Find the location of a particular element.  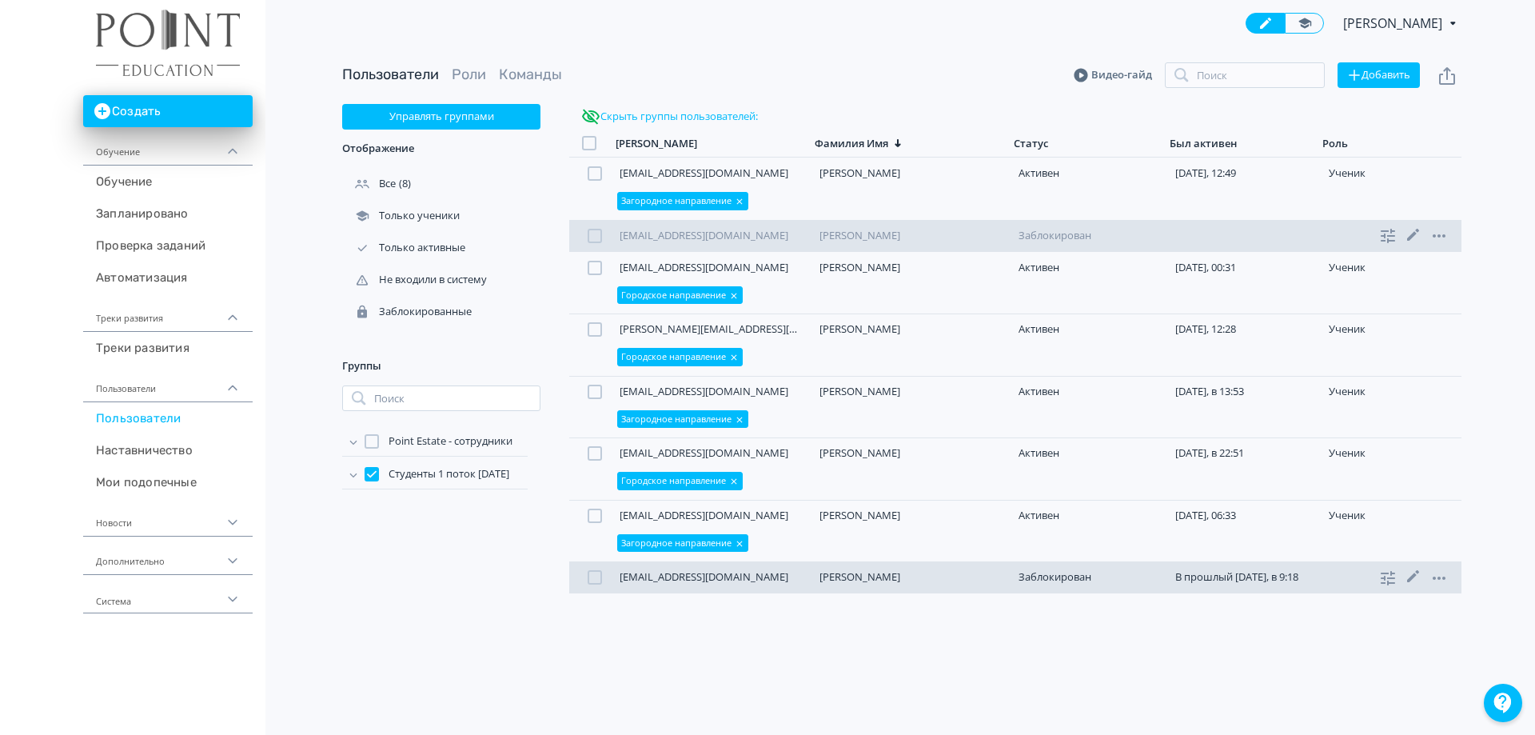

div: Статус is located at coordinates (1031, 143).